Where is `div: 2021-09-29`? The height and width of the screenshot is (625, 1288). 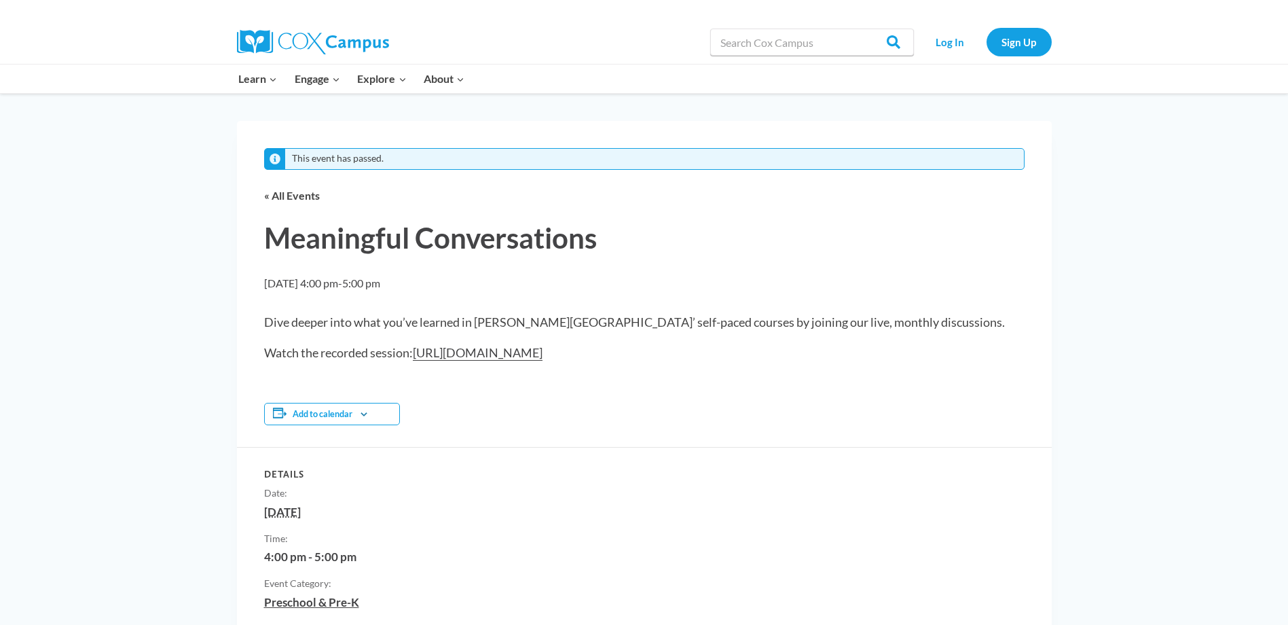 div: 2021-09-29 is located at coordinates (636, 557).